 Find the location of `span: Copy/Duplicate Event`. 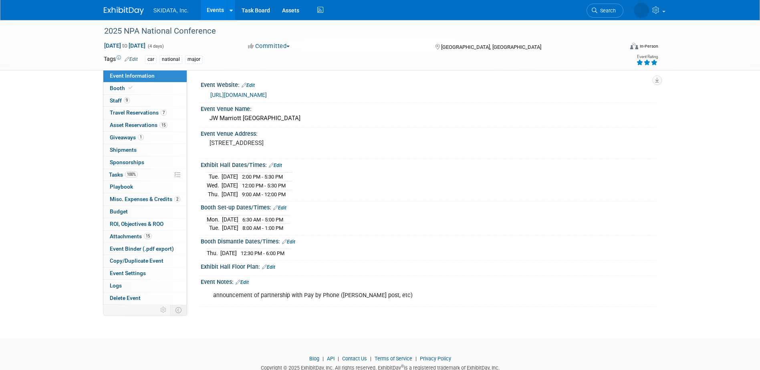

span: Copy/Duplicate Event is located at coordinates (137, 261).